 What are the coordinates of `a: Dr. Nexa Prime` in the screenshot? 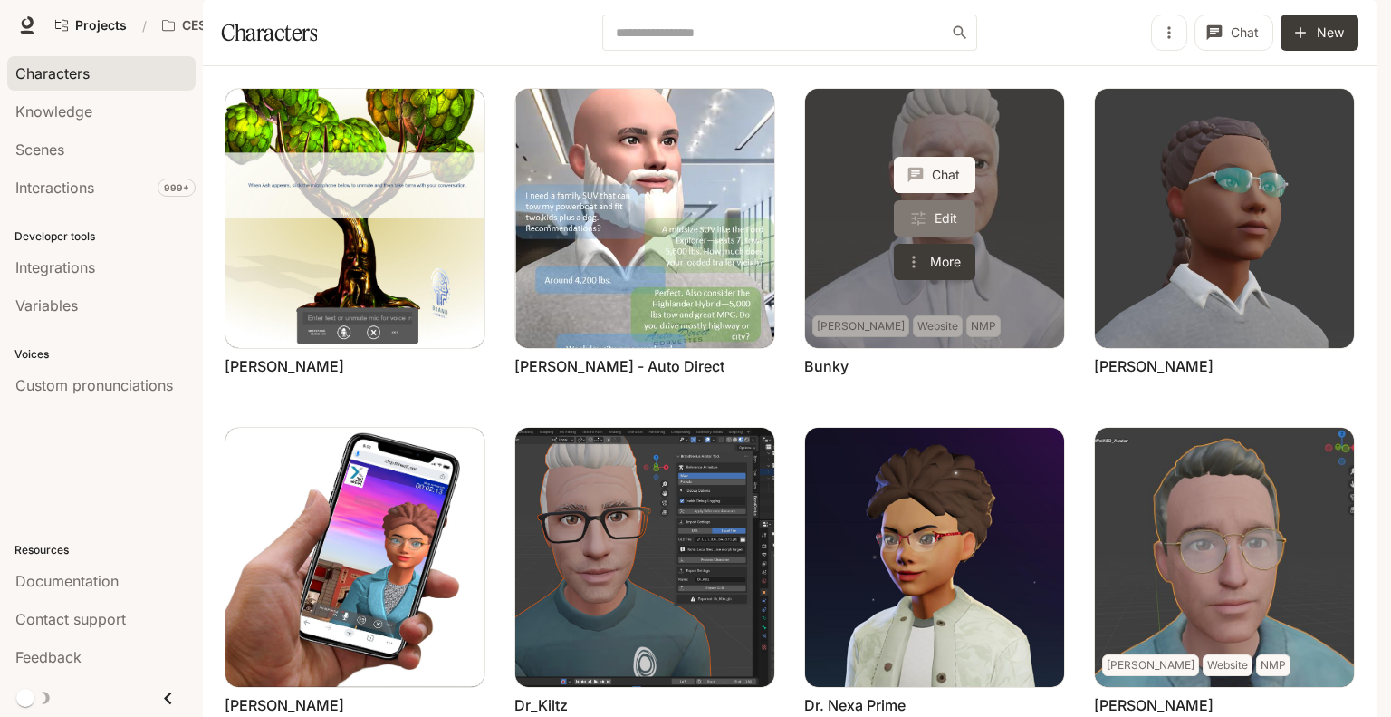 It's located at (855, 705).